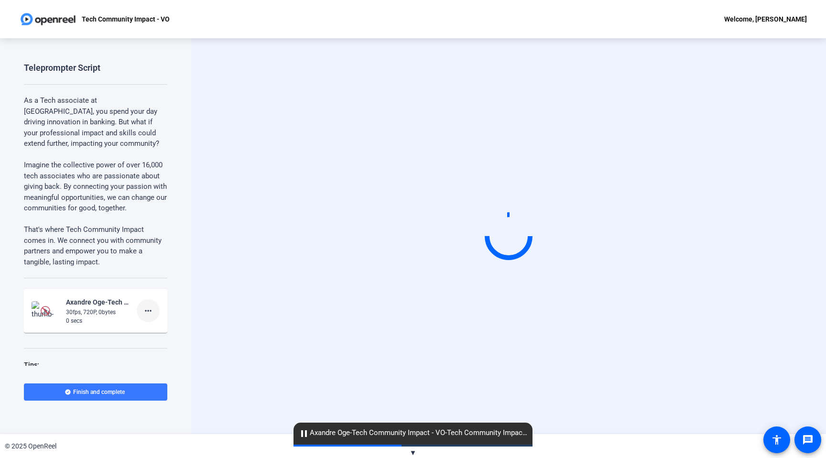 This screenshot has width=826, height=458. I want to click on mat-icon: accessibility, so click(777, 440).